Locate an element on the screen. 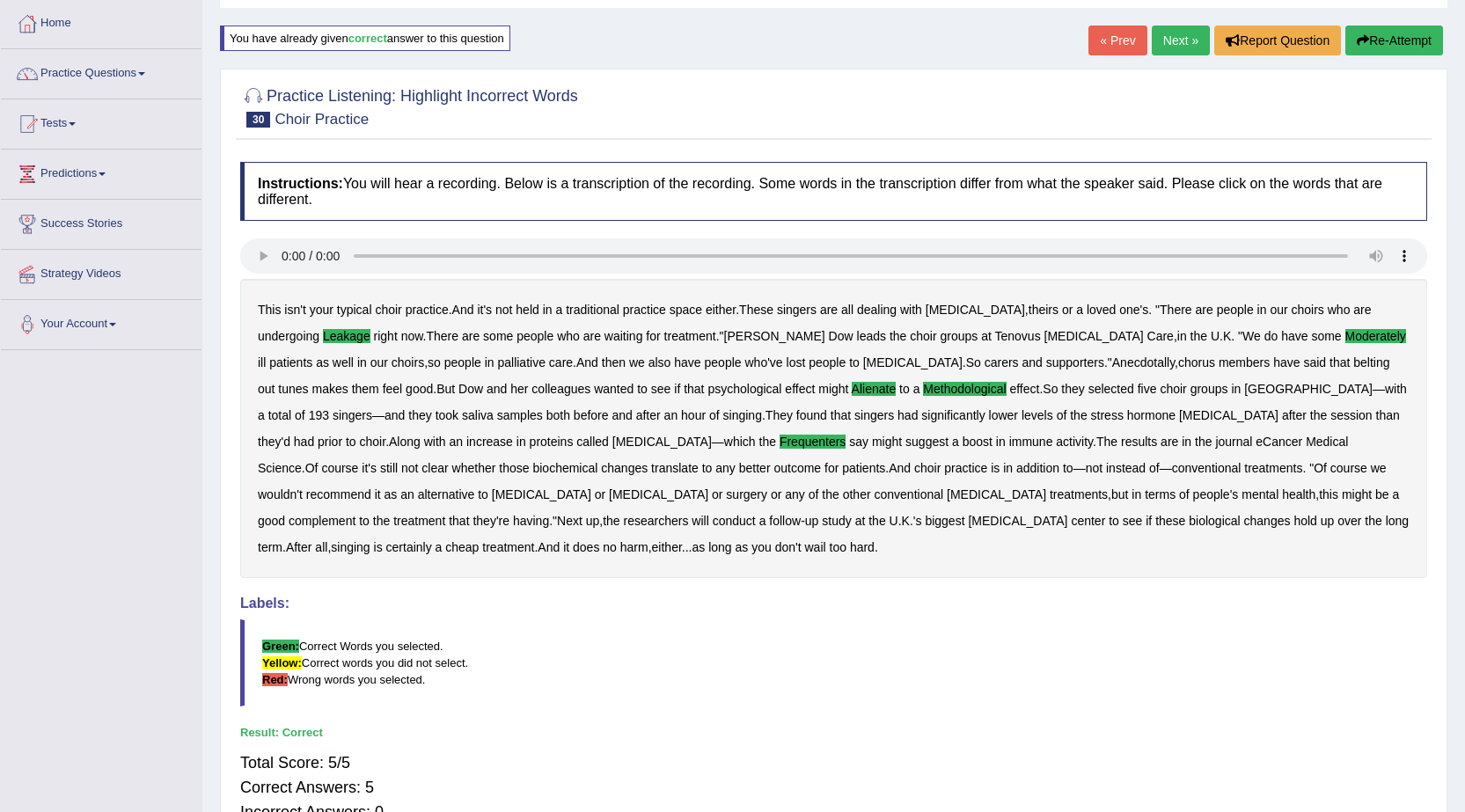  b: than is located at coordinates (1387, 416).